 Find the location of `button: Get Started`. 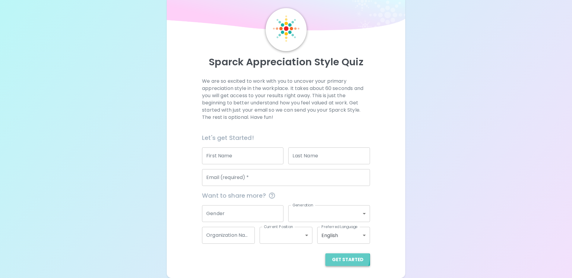

button: Get Started is located at coordinates (347, 260).